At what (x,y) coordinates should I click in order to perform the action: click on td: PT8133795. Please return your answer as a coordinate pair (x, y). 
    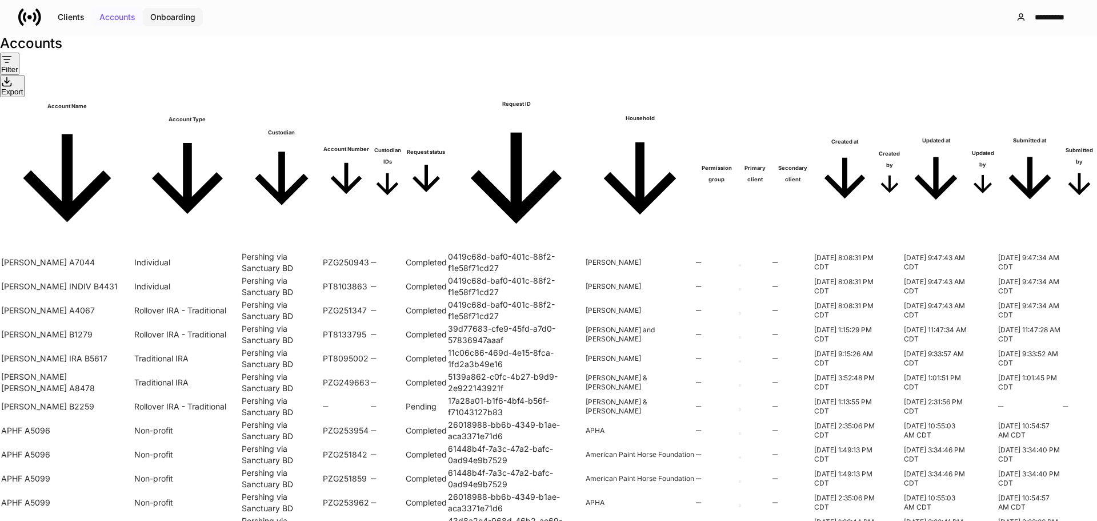
    Looking at the image, I should click on (346, 334).